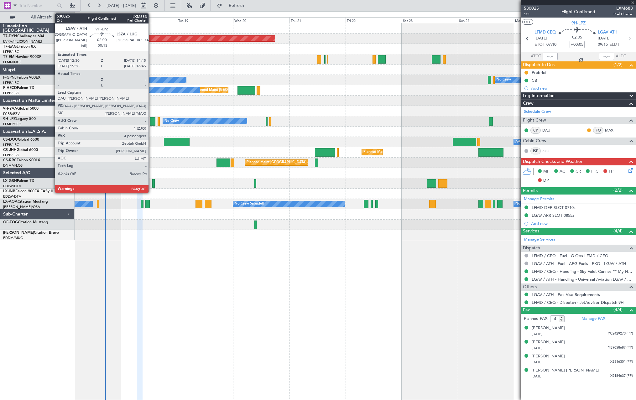 The image size is (636, 400). I want to click on span: OE-FOG, so click(10, 222).